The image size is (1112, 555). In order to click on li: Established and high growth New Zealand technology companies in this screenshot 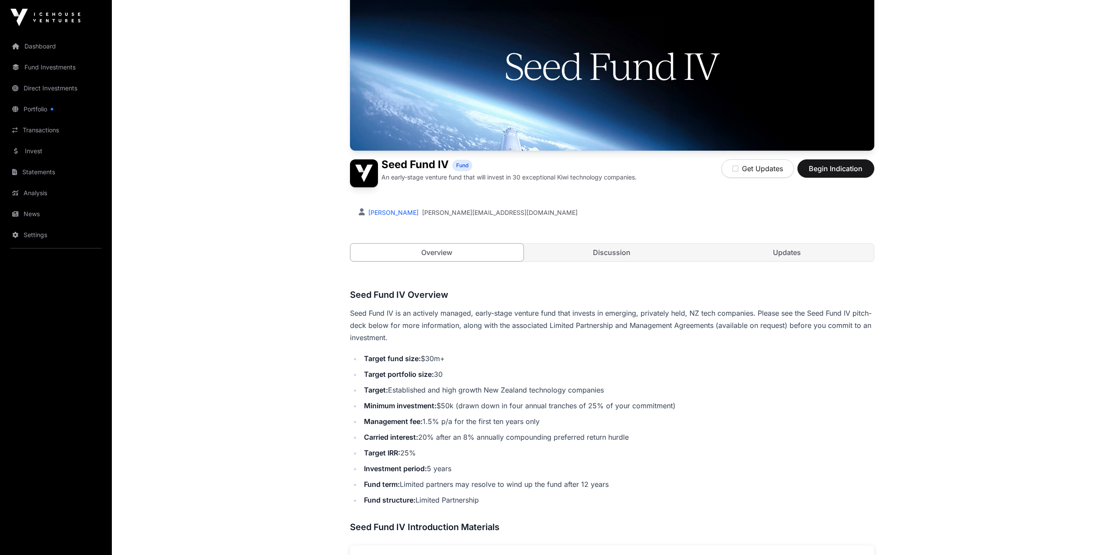, I will do `click(618, 390)`.